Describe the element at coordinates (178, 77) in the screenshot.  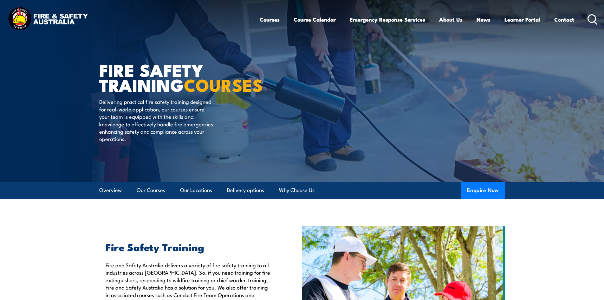
I see `h1: FIRE SAFETY TRAINING` at that location.